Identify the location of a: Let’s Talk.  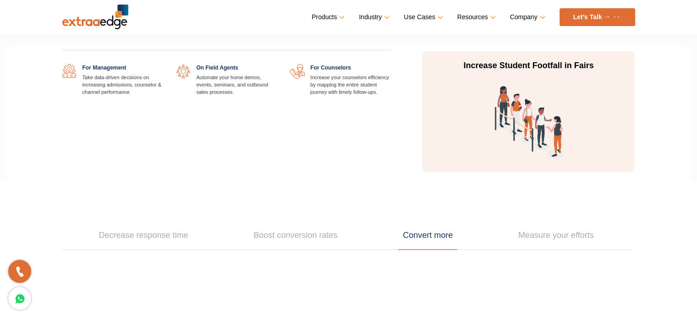
(597, 17).